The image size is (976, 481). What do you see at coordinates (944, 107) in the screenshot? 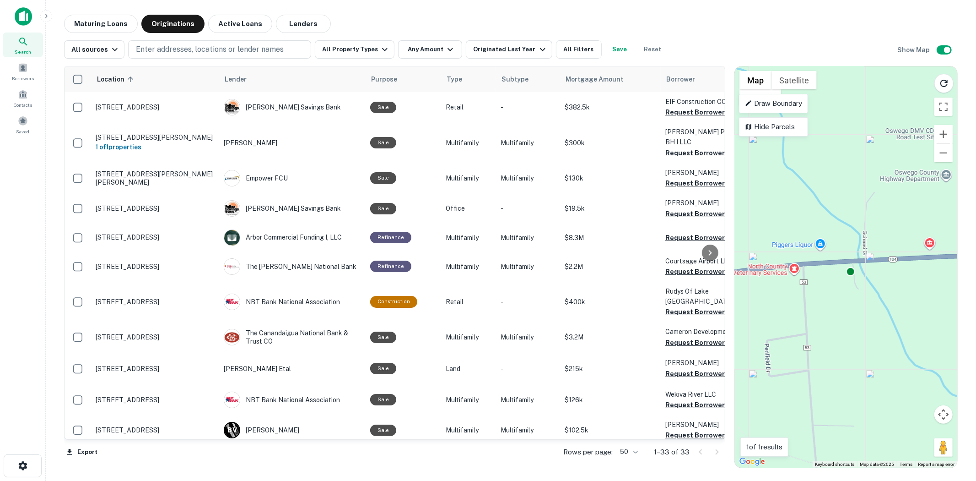
I see `button: Toggle fullscreen view` at bounding box center [944, 107].